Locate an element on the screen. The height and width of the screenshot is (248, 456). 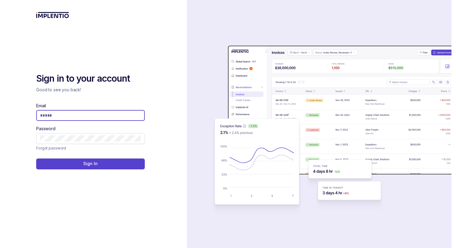
p: Good to see you back! is located at coordinates (91, 90).